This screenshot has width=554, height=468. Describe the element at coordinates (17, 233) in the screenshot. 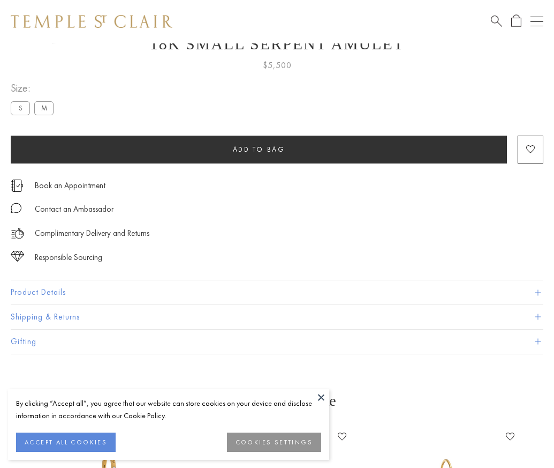

I see `img: icon_delivery.svg` at that location.